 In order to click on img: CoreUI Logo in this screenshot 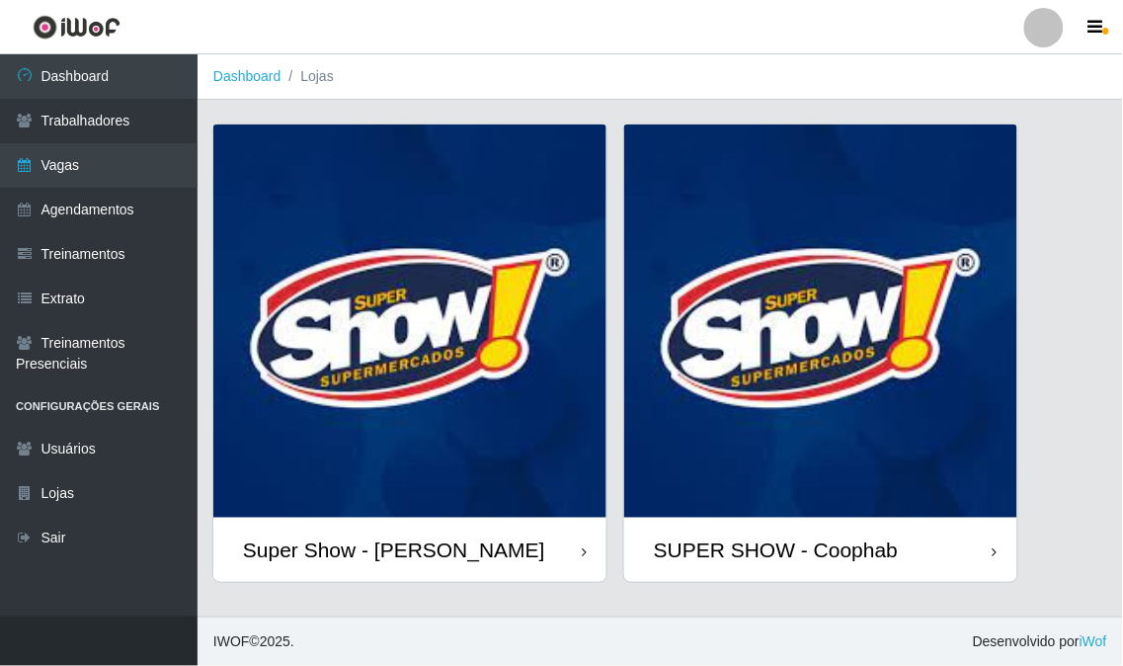, I will do `click(76, 27)`.